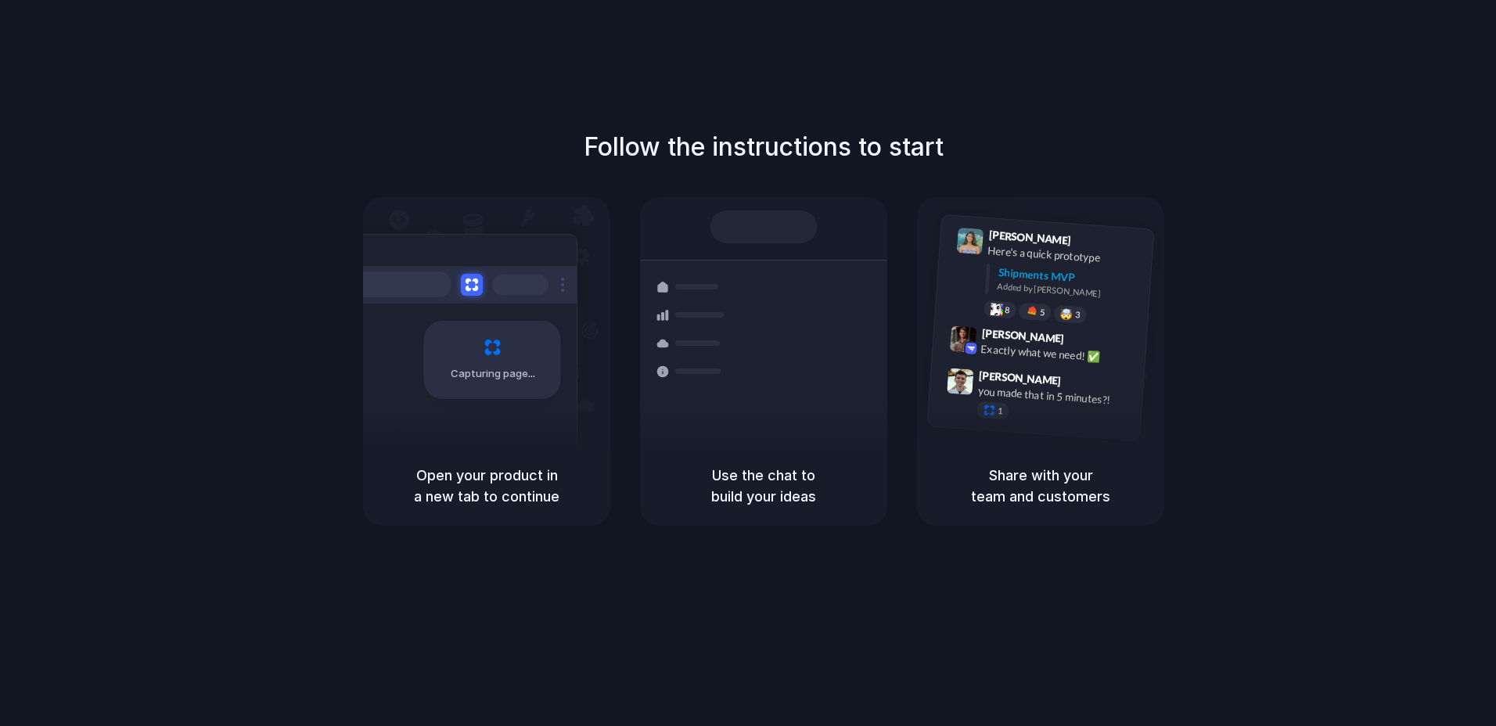 The image size is (1496, 726). Describe the element at coordinates (1092, 243) in the screenshot. I see `span: 9:41 AM` at that location.